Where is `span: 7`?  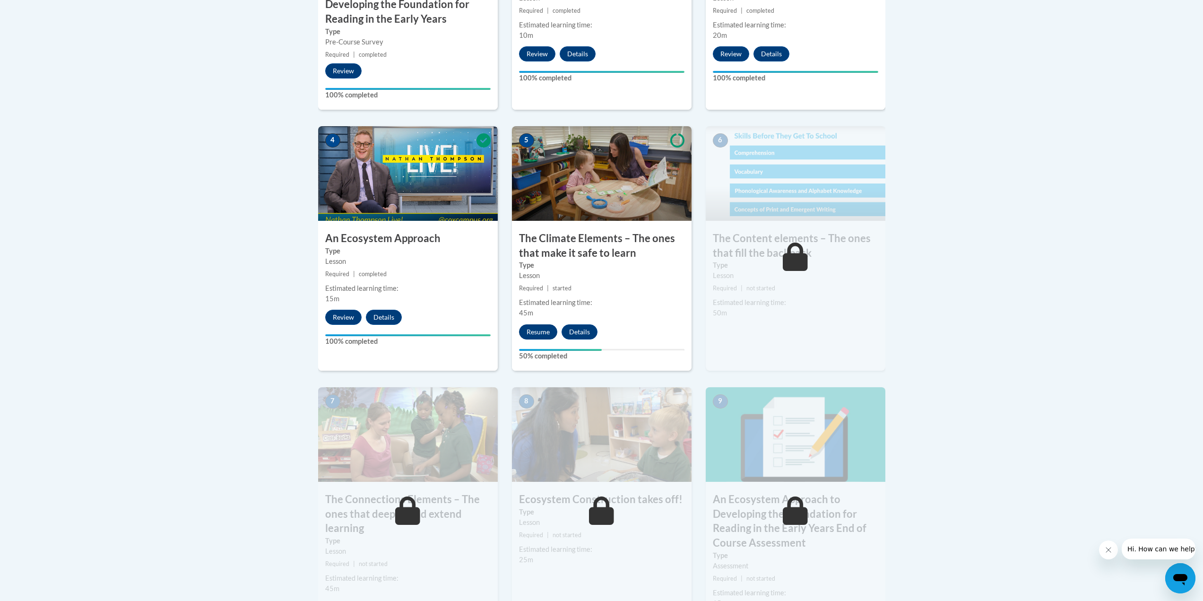 span: 7 is located at coordinates (333, 401).